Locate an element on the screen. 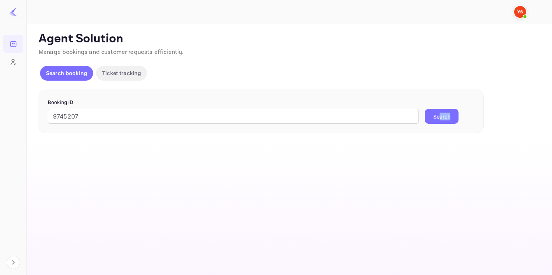  button: Search is located at coordinates (442, 116).